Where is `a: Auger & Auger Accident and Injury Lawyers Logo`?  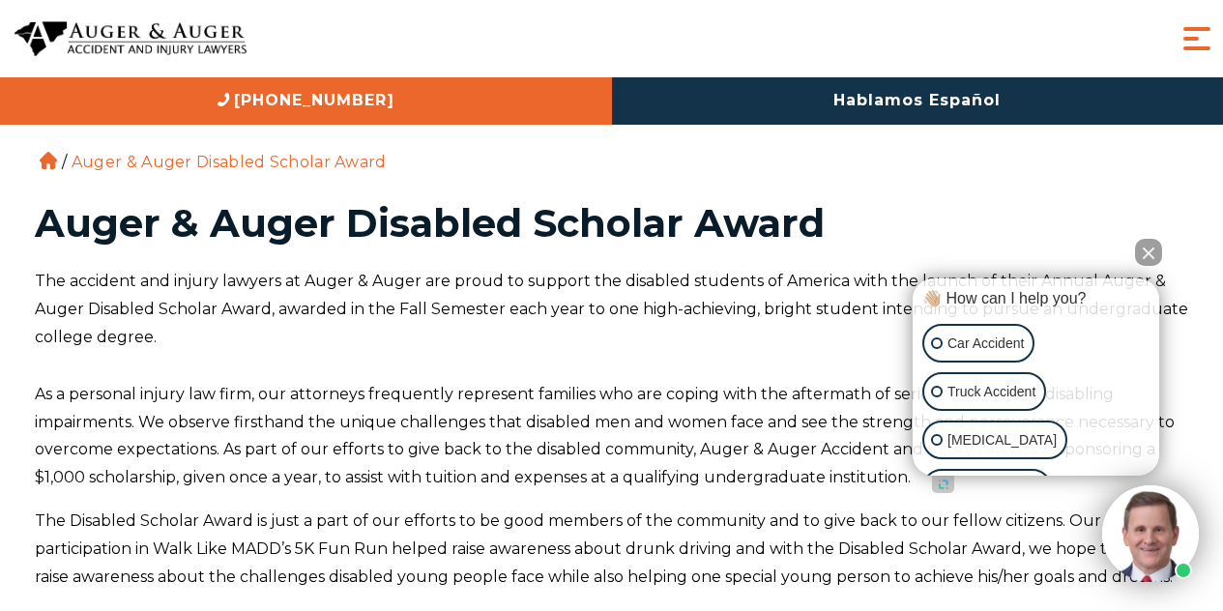
a: Auger & Auger Accident and Injury Lawyers Logo is located at coordinates (131, 39).